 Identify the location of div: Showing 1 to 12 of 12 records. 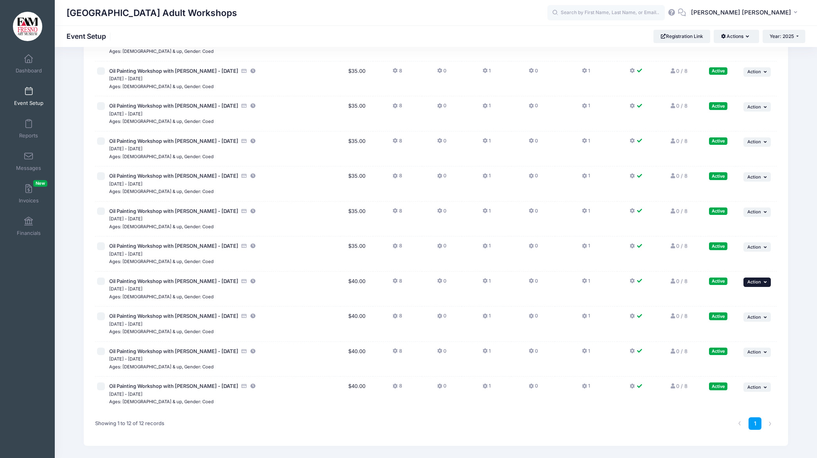
(130, 424).